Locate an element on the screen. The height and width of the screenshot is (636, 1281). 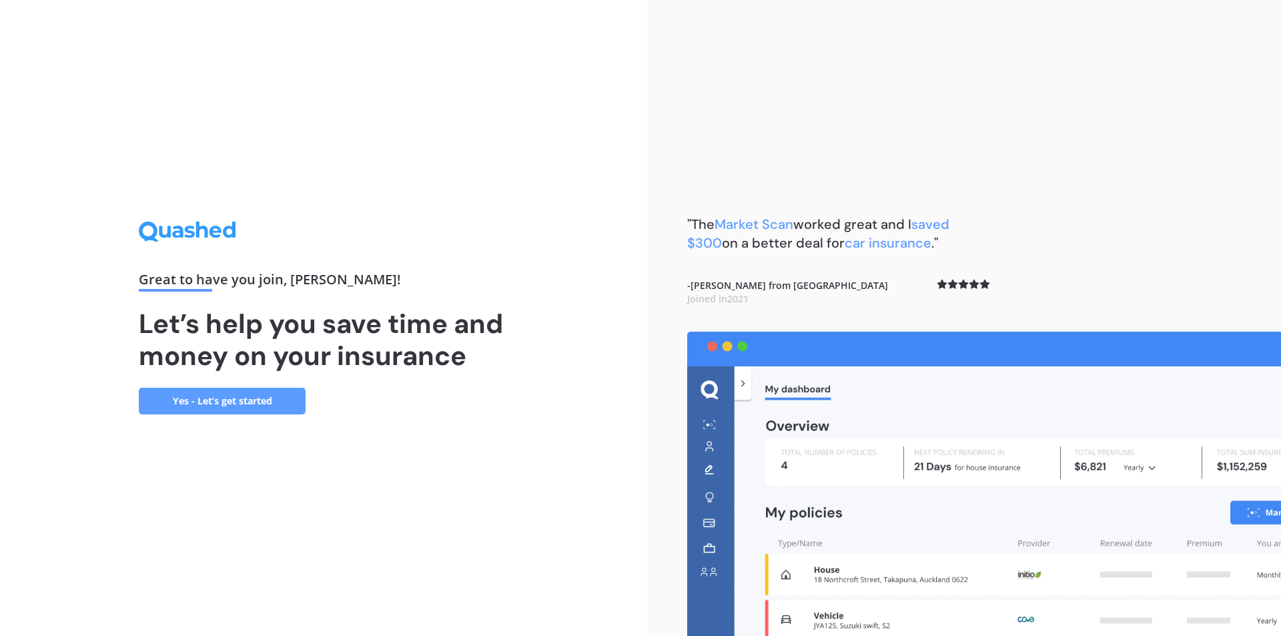
span: Market Scan is located at coordinates (754, 224).